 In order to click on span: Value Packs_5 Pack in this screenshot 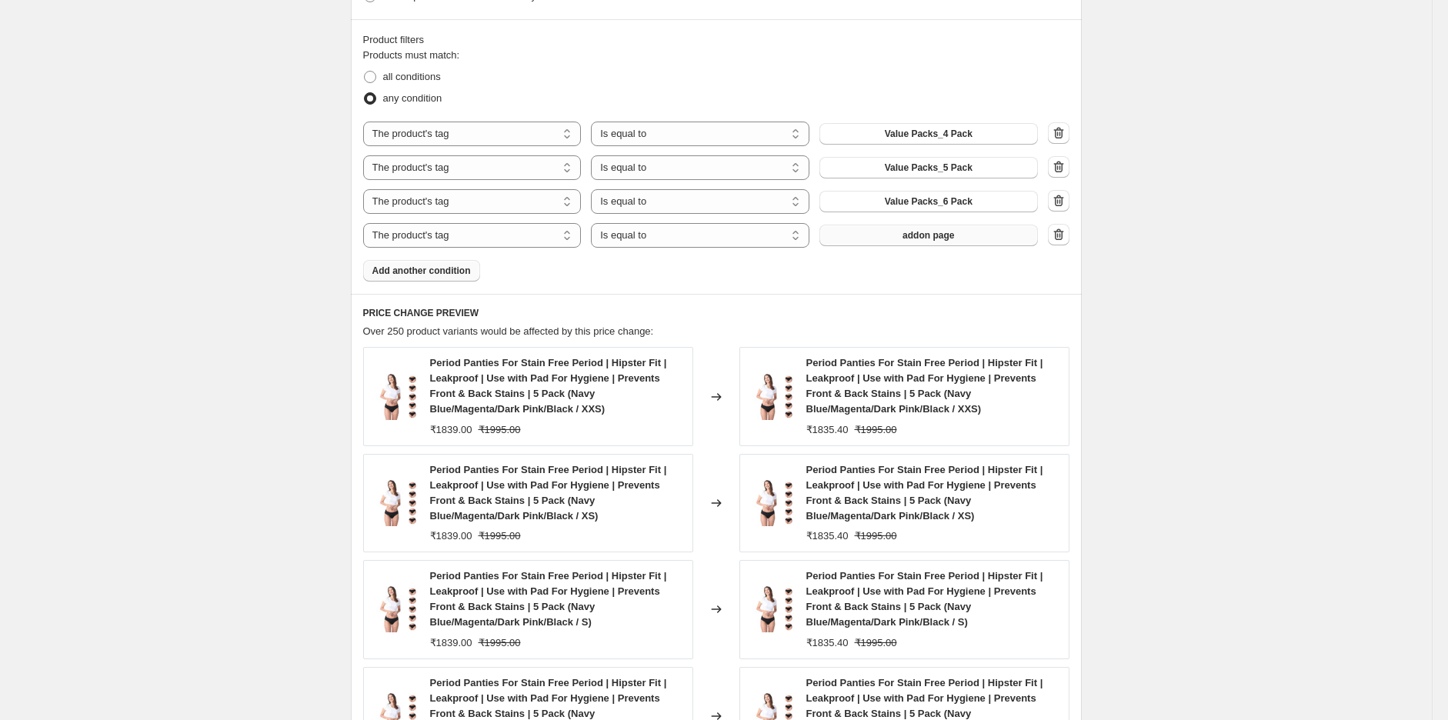, I will do `click(929, 168)`.